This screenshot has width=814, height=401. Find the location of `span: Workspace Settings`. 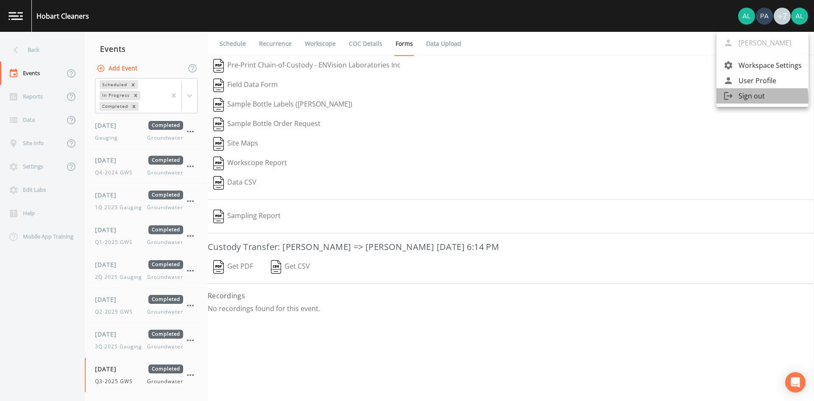

span: Workspace Settings is located at coordinates (770, 65).